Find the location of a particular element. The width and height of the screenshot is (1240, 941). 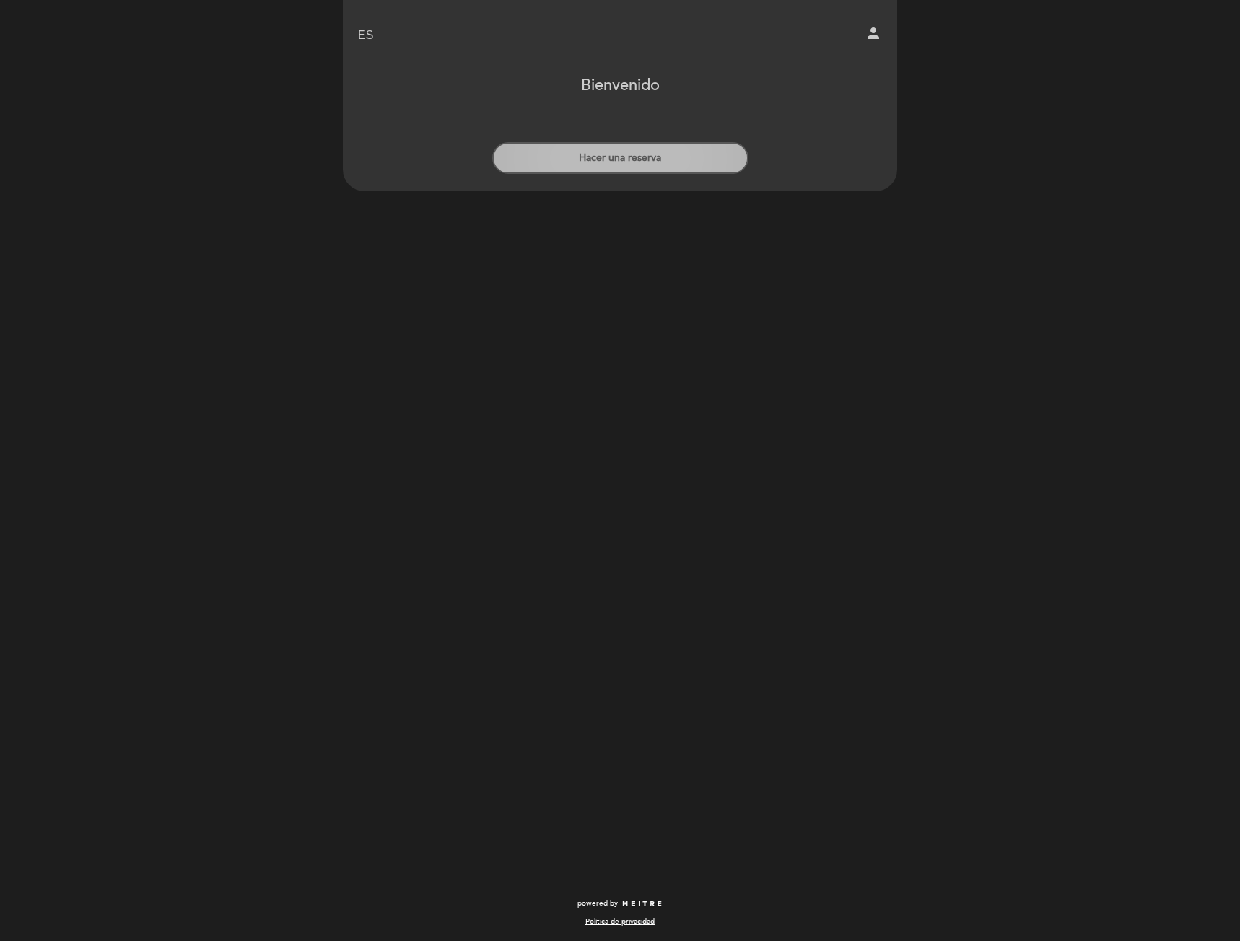

a: Política de privacidad is located at coordinates (620, 922).